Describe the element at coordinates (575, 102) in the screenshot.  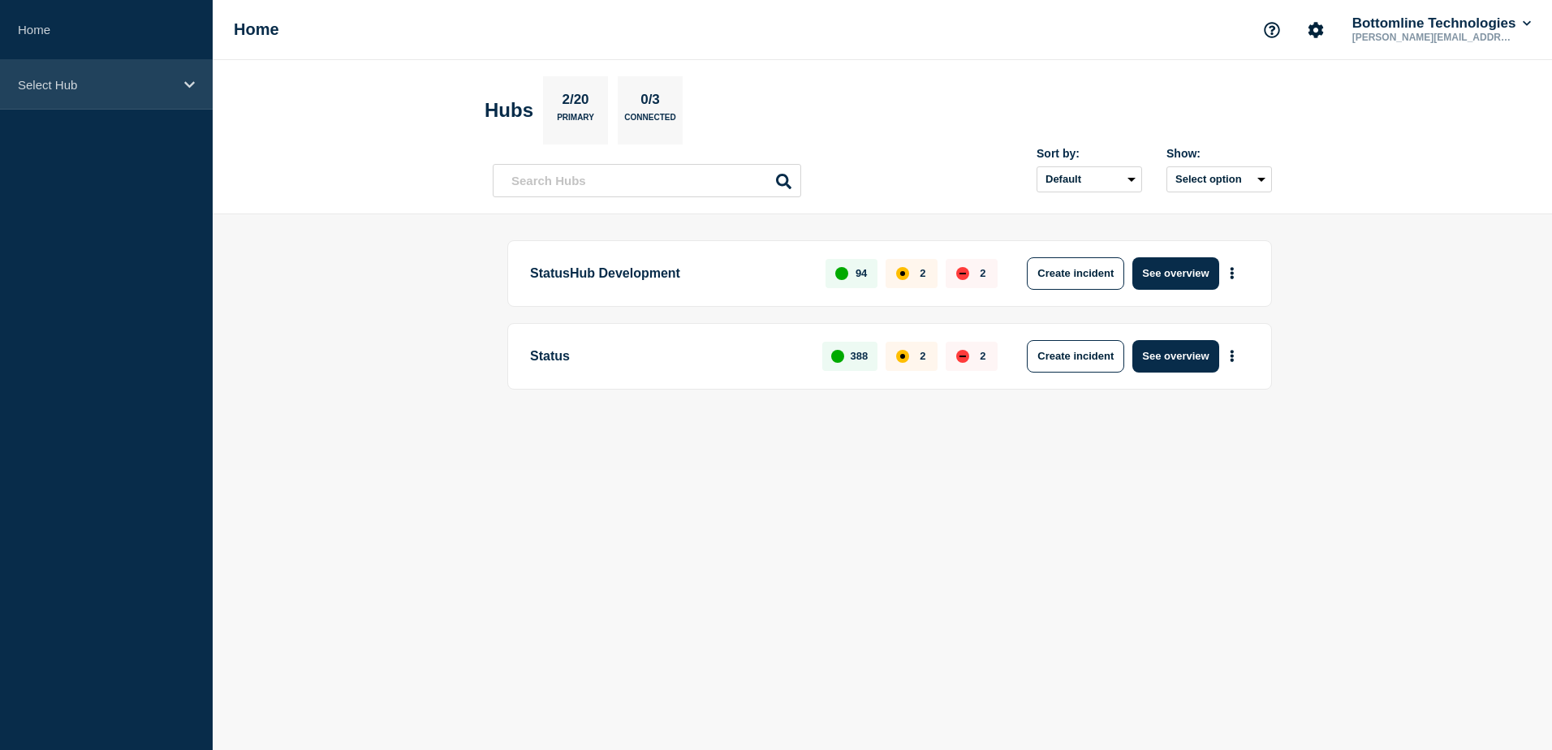
I see `p: 2/20` at that location.